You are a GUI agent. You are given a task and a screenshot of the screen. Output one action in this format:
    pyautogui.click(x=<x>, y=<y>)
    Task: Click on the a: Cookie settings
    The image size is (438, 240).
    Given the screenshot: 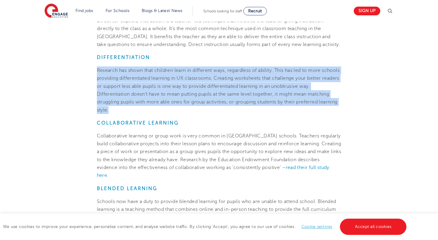 What is the action you would take?
    pyautogui.click(x=317, y=226)
    